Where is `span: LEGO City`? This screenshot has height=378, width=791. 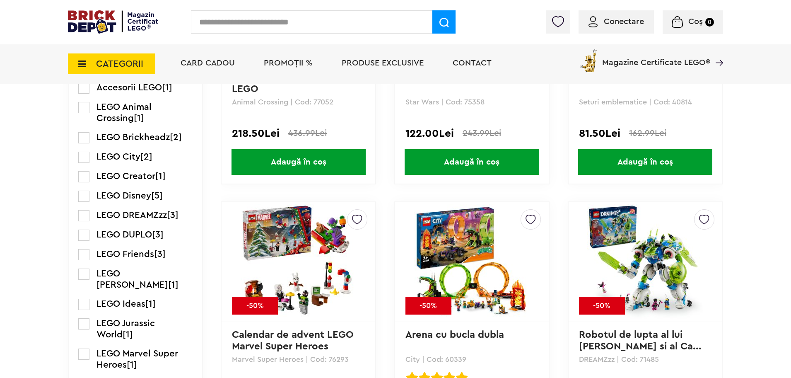 span: LEGO City is located at coordinates (119, 157).